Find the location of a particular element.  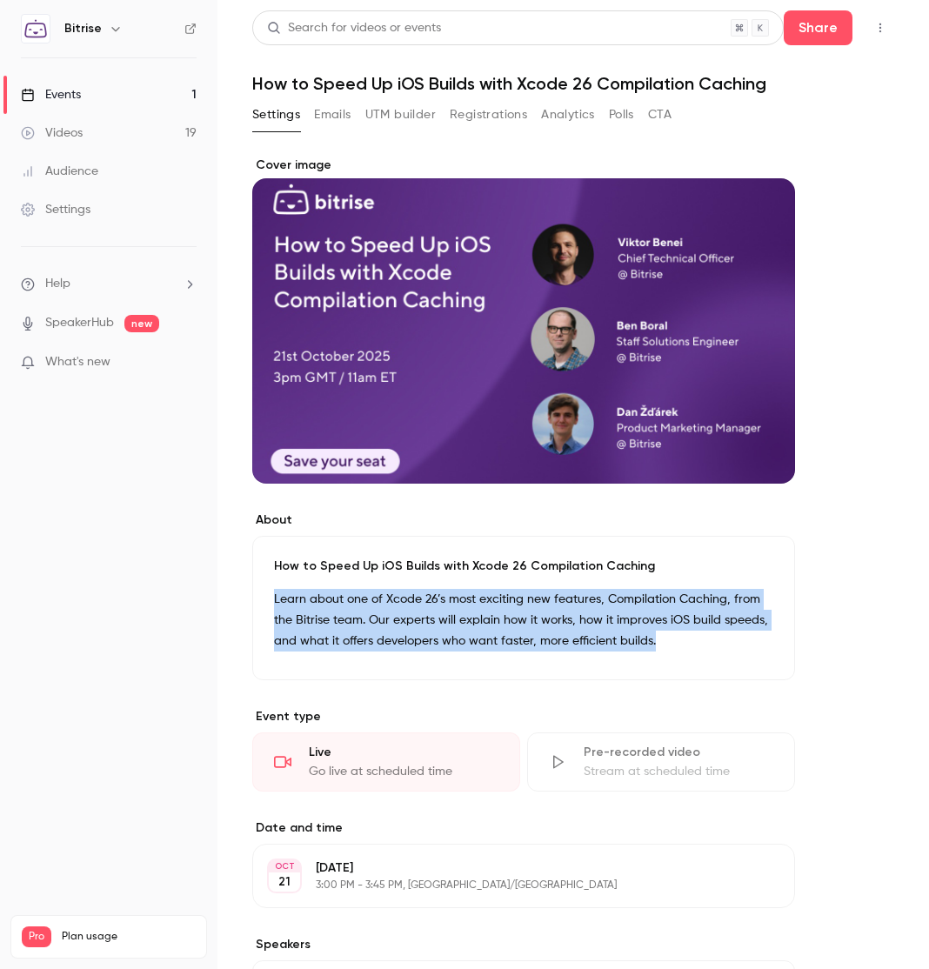

div: Pre-recorded video is located at coordinates (678, 752).